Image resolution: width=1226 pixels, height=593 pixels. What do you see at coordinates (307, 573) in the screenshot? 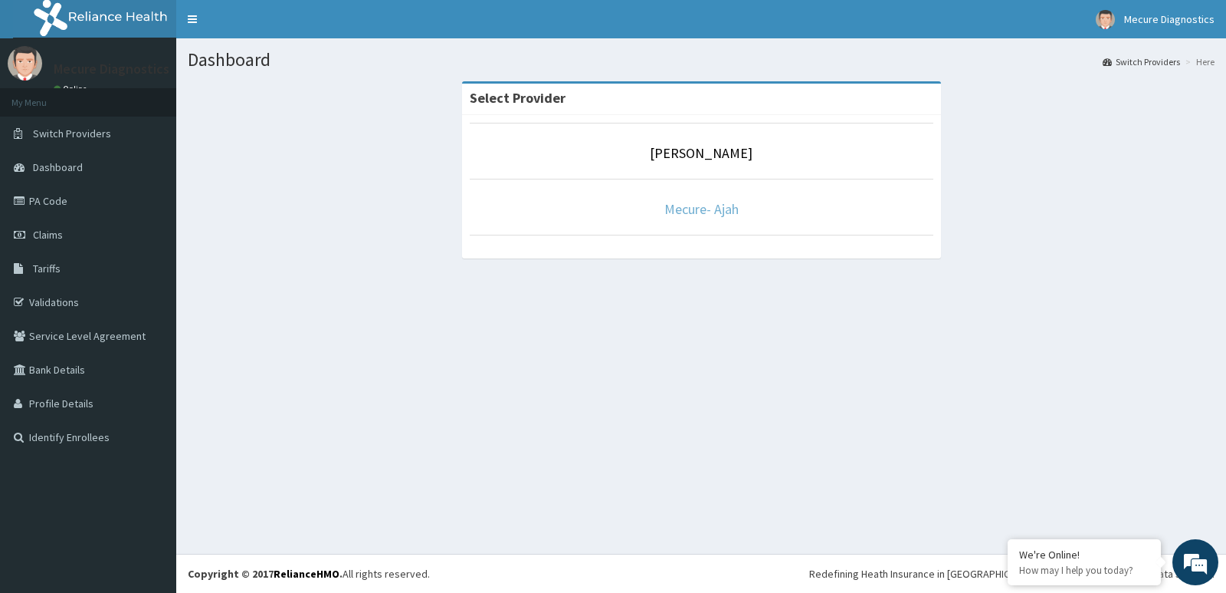
I see `a: RelianceHMO` at bounding box center [307, 573].